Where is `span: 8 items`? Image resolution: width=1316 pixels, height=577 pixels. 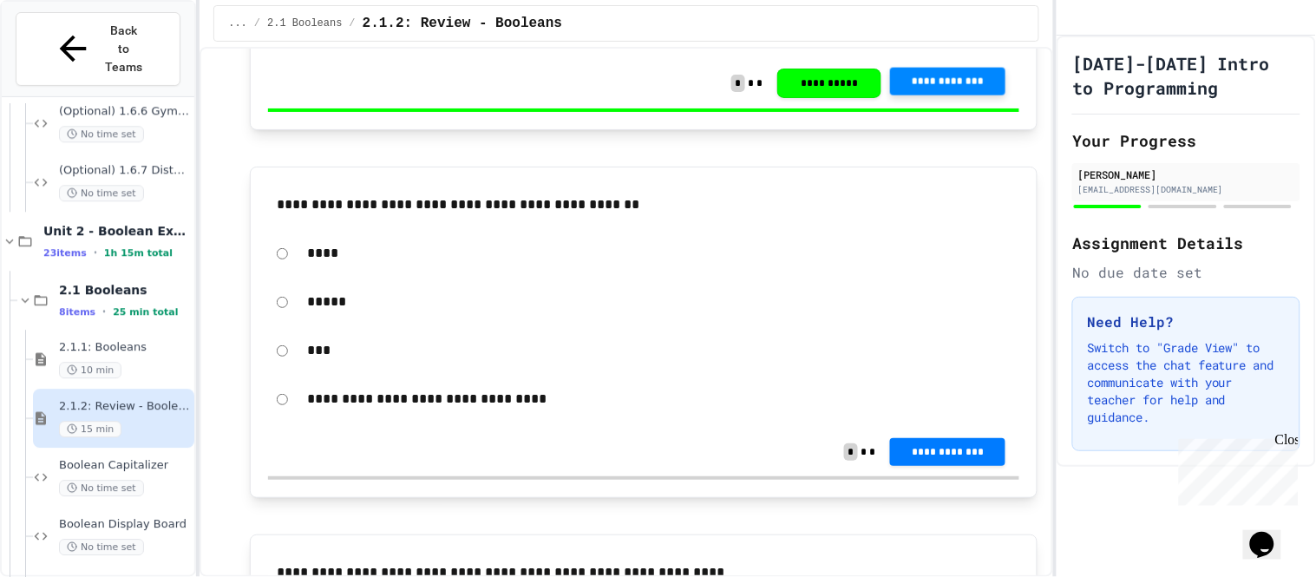
span: 8 items is located at coordinates (77, 311).